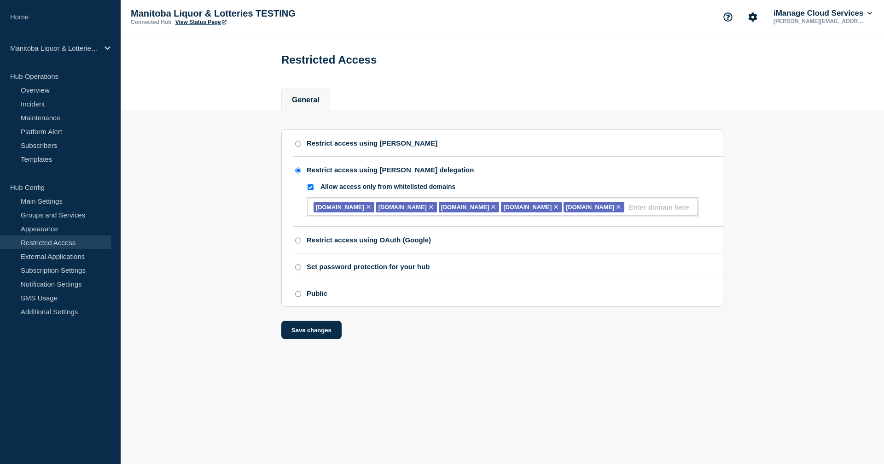  What do you see at coordinates (298, 144) in the screenshot?
I see `input: Restrict access using SAML` at bounding box center [298, 144].